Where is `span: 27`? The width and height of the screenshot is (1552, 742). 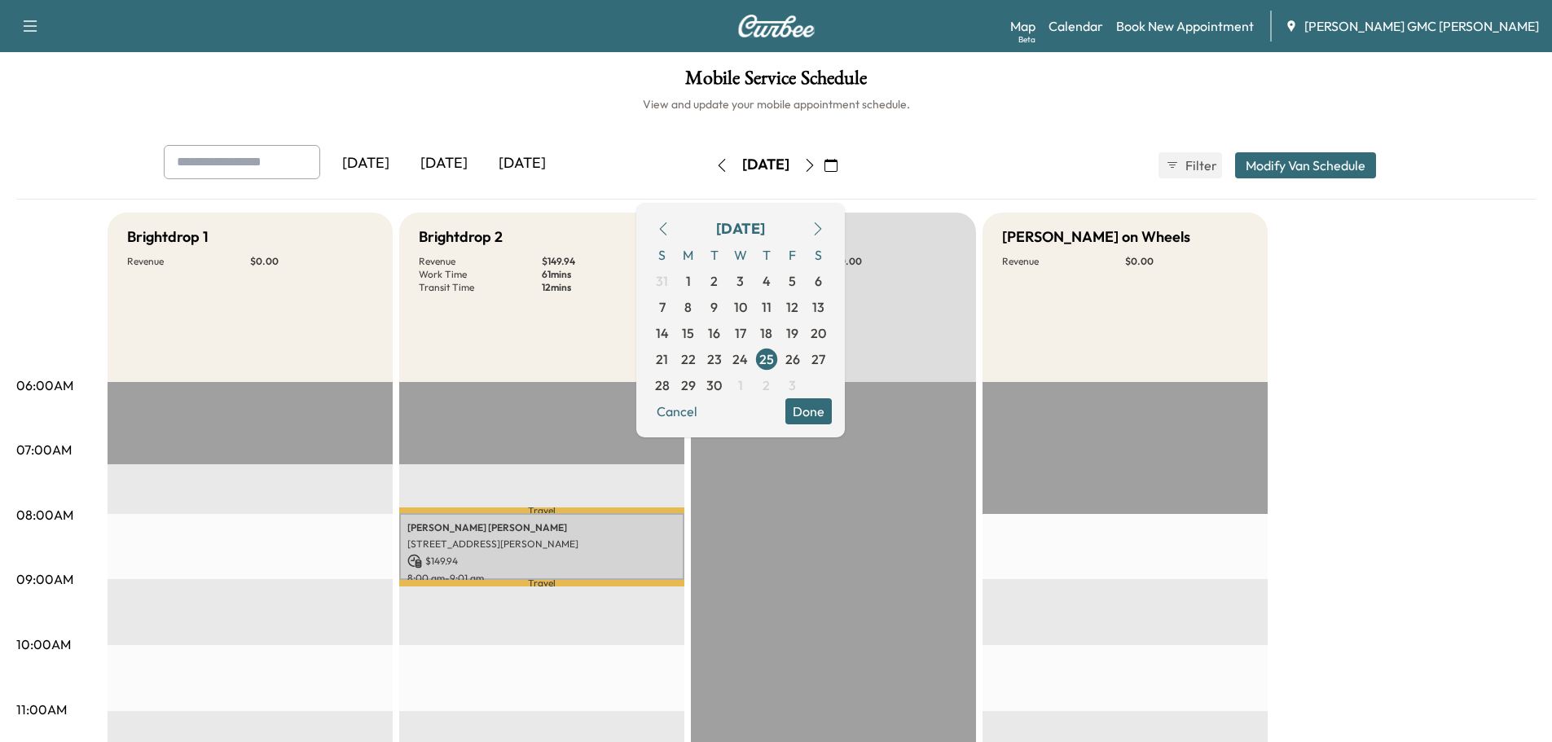
span: 27 is located at coordinates (818, 359).